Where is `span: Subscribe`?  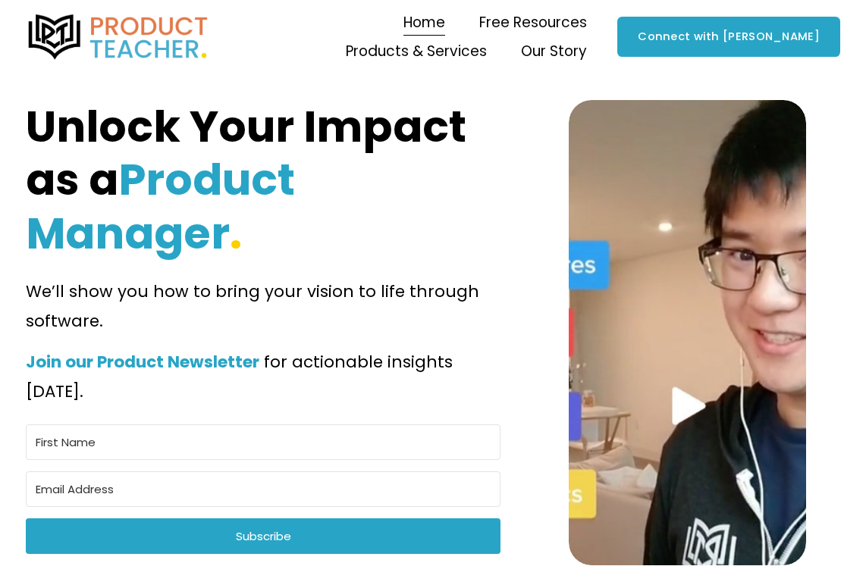
span: Subscribe is located at coordinates (263, 536).